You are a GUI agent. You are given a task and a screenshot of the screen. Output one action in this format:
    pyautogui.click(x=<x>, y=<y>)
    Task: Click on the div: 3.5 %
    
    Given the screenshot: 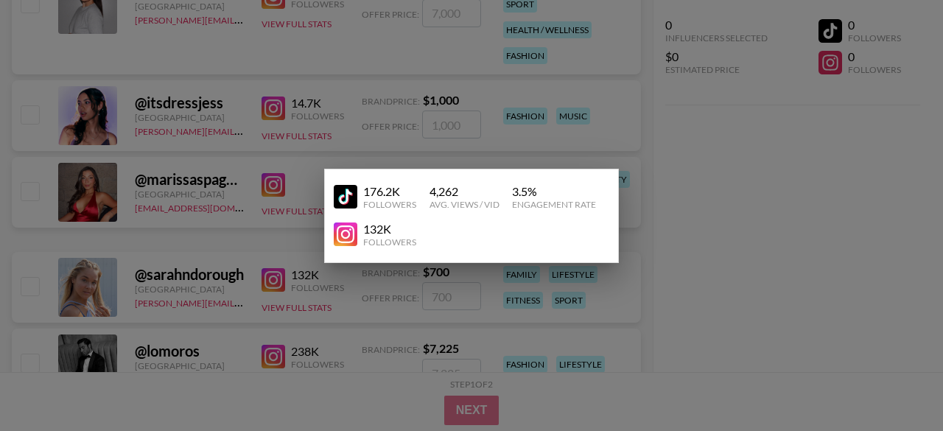 What is the action you would take?
    pyautogui.click(x=554, y=192)
    